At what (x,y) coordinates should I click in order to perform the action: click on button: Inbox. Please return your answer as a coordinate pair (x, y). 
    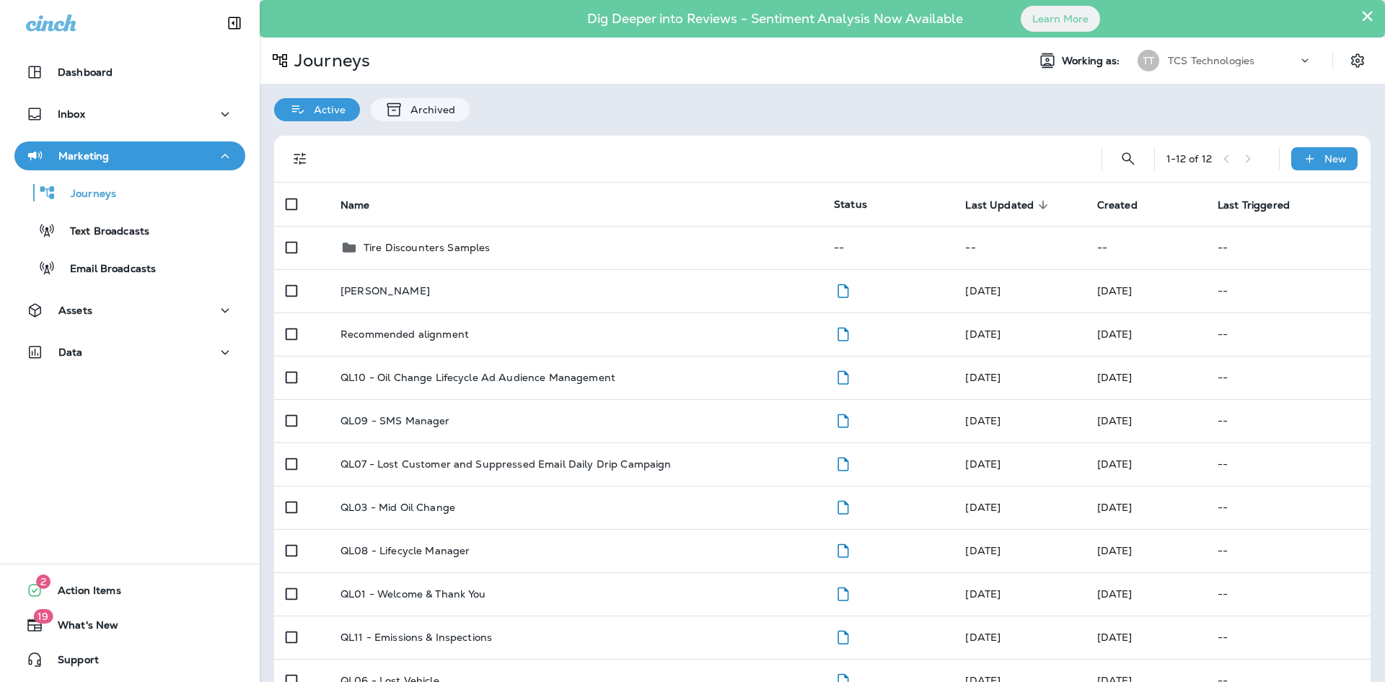
    Looking at the image, I should click on (130, 114).